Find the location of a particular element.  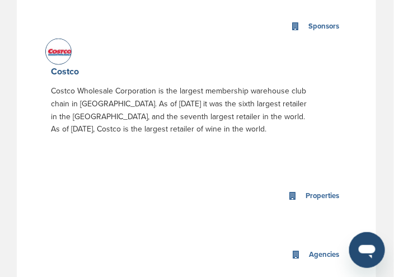

div: Agencies is located at coordinates (324, 255).